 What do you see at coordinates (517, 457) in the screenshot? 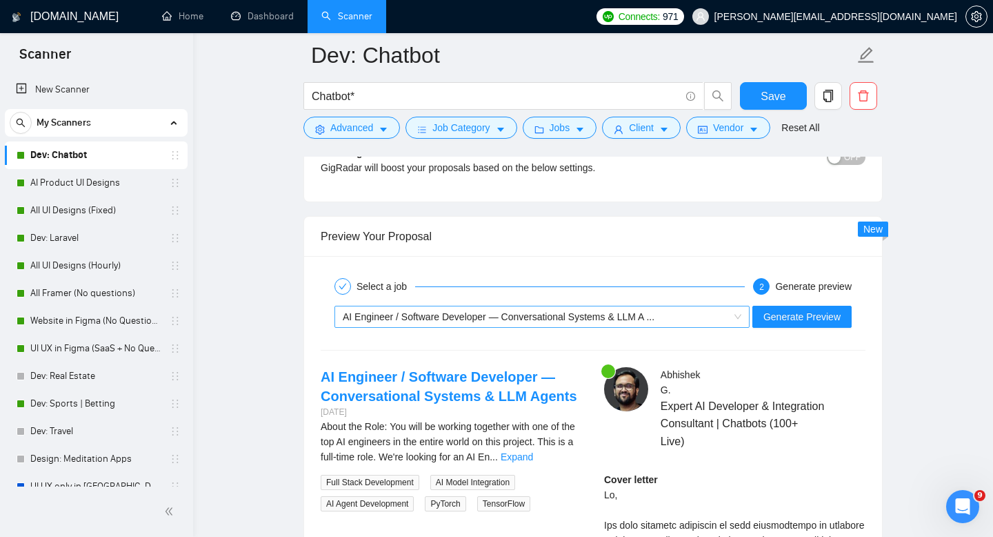
I see `a: Expand` at bounding box center [517, 457].